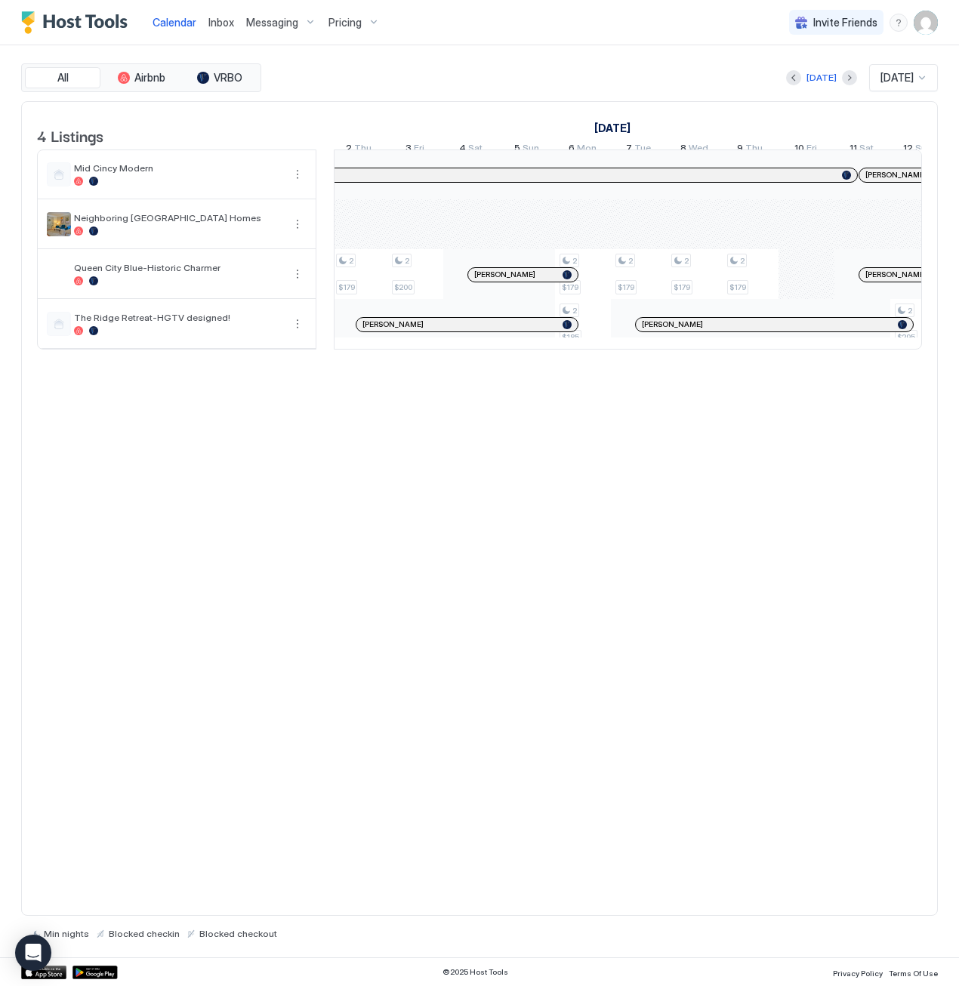 Image resolution: width=959 pixels, height=986 pixels. I want to click on a: October 3, 2025, so click(415, 150).